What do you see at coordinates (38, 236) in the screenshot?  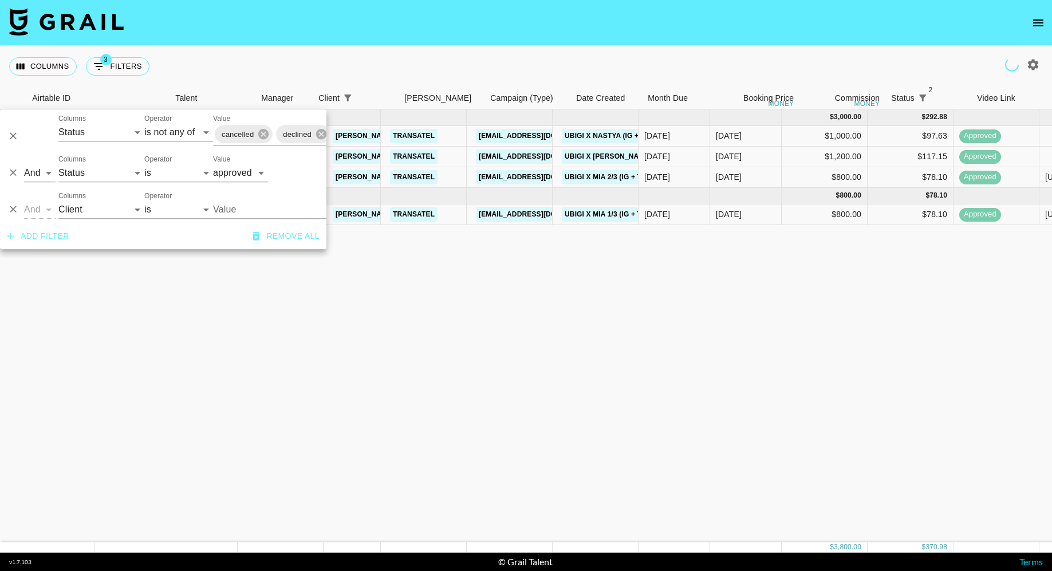 I see `button: Add filter` at bounding box center [38, 236].